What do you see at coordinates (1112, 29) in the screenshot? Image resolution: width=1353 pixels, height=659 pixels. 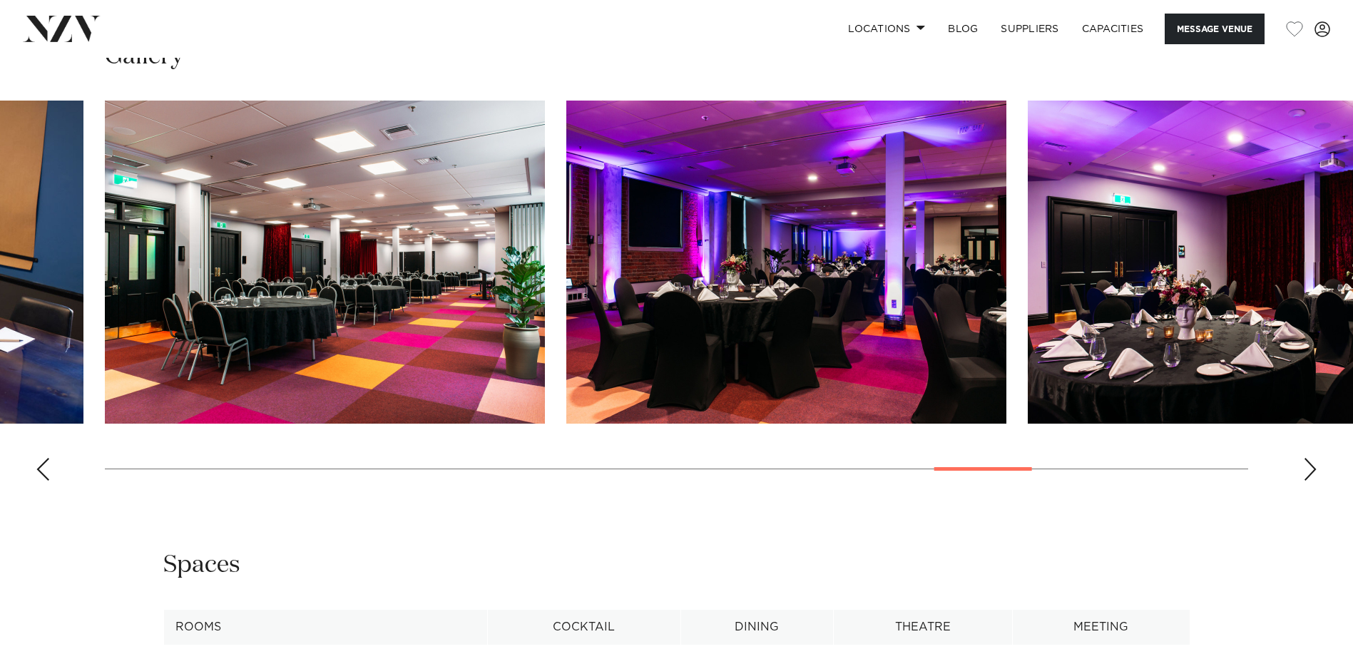 I see `a: Capacities` at bounding box center [1112, 29].